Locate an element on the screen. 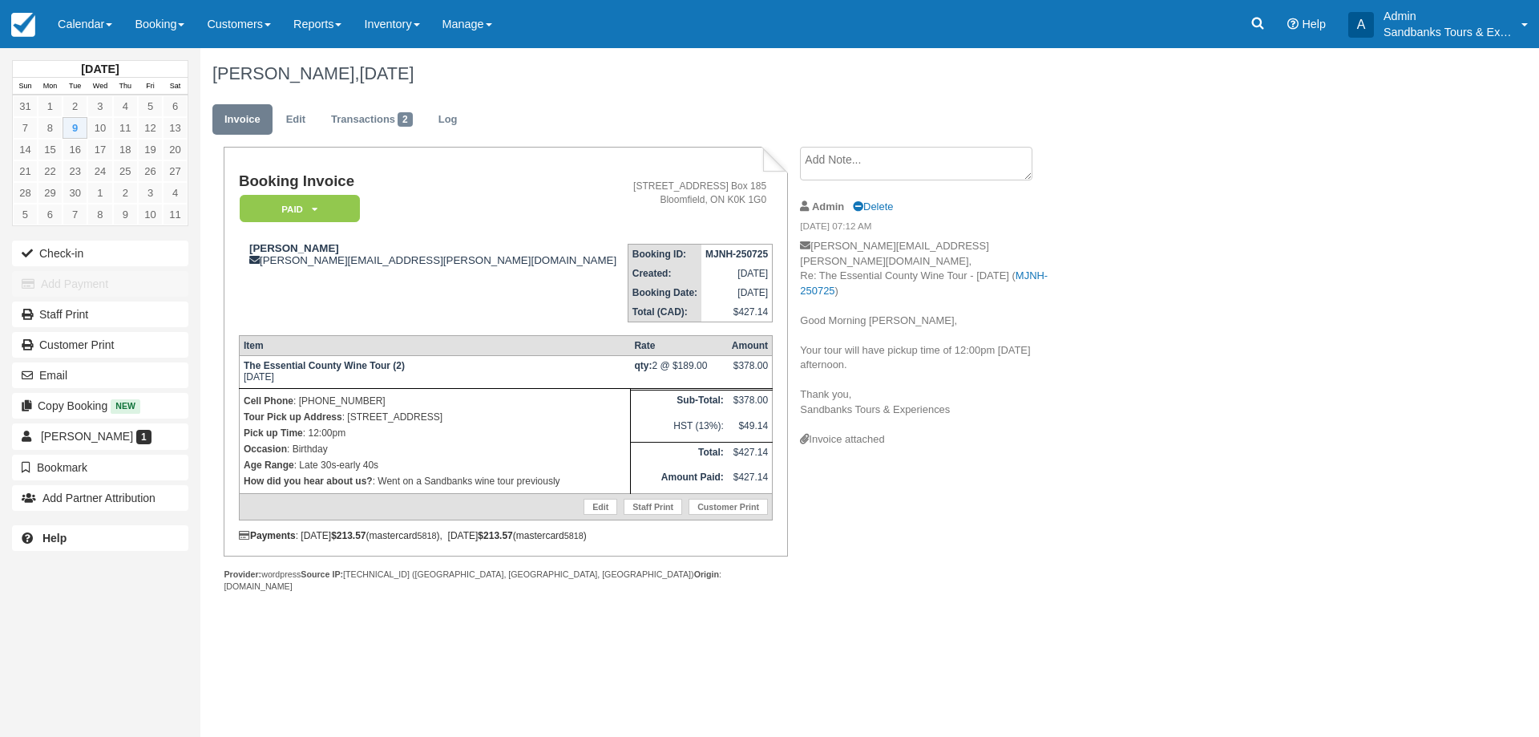 The height and width of the screenshot is (737, 1539). p: : 12:00pm is located at coordinates (435, 433).